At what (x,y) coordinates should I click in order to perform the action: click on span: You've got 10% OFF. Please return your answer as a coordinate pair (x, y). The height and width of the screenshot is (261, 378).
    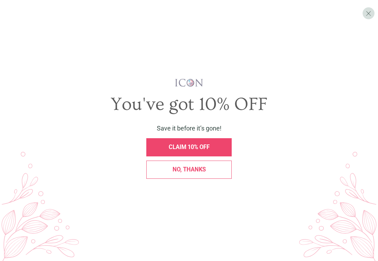
    Looking at the image, I should click on (189, 104).